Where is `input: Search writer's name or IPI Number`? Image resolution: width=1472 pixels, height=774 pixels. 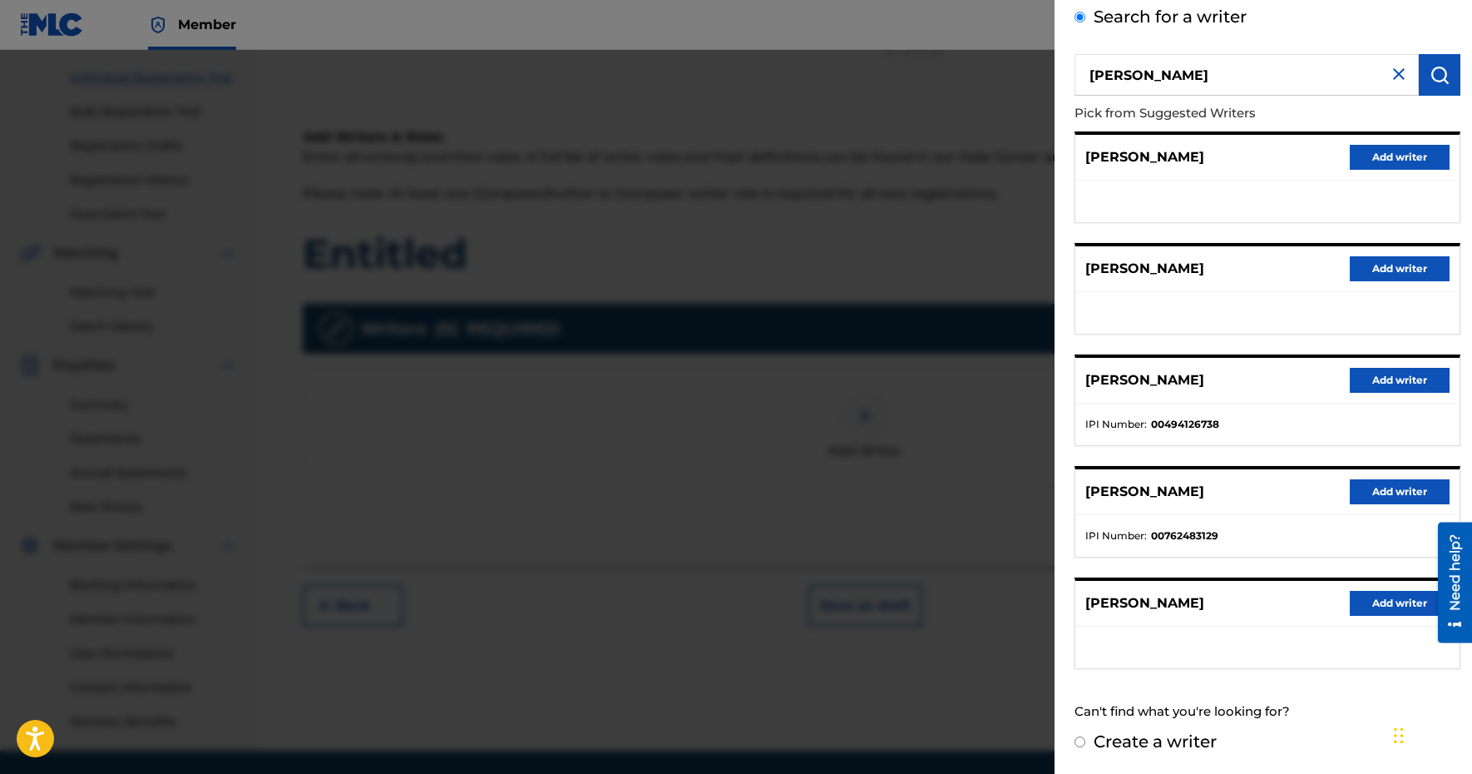
input: Search writer's name or IPI Number is located at coordinates (1247, 75).